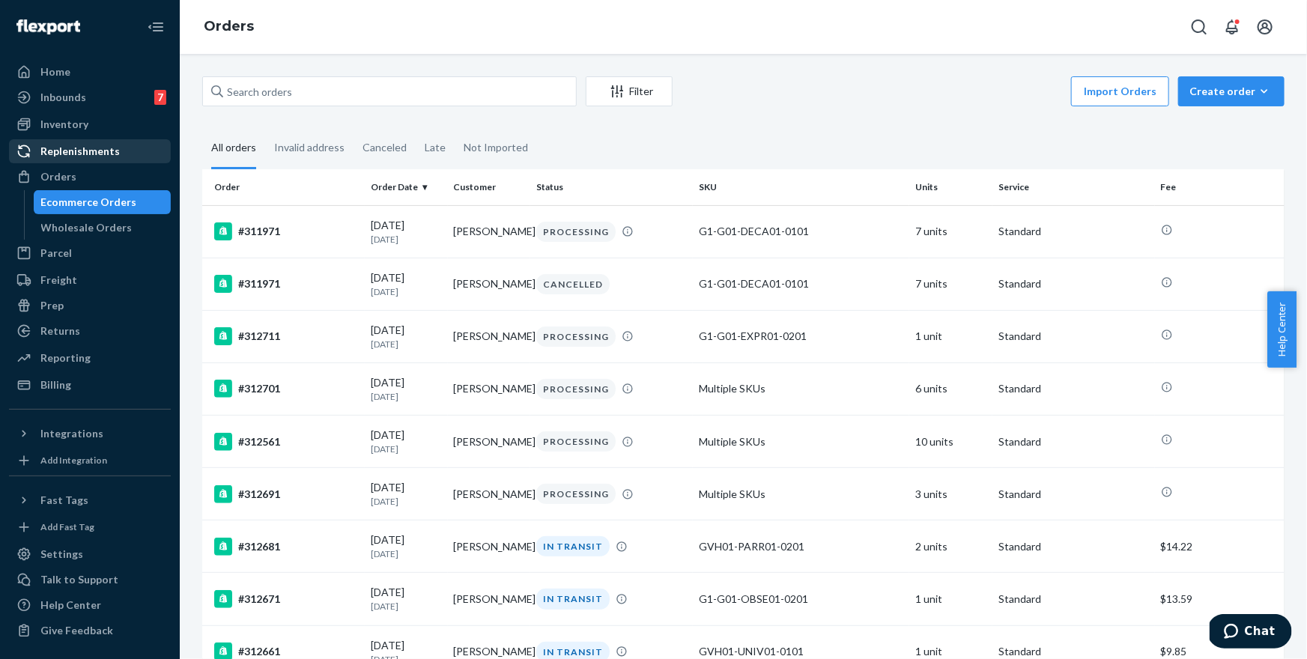 The width and height of the screenshot is (1307, 659). What do you see at coordinates (801, 547) in the screenshot?
I see `div: GVH01-PARR01-0201` at bounding box center [801, 547].